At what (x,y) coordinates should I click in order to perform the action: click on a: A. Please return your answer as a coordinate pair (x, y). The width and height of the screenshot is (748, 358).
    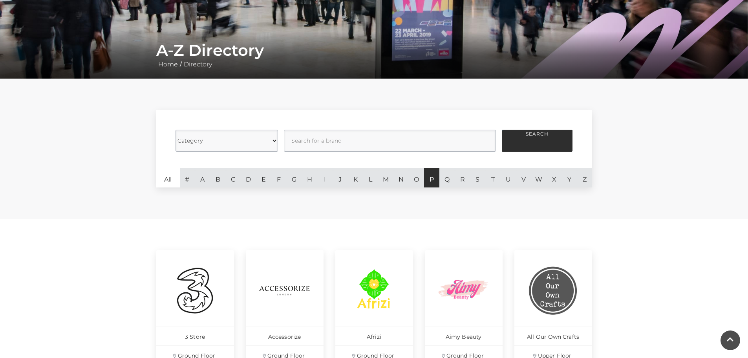
    Looking at the image, I should click on (202, 178).